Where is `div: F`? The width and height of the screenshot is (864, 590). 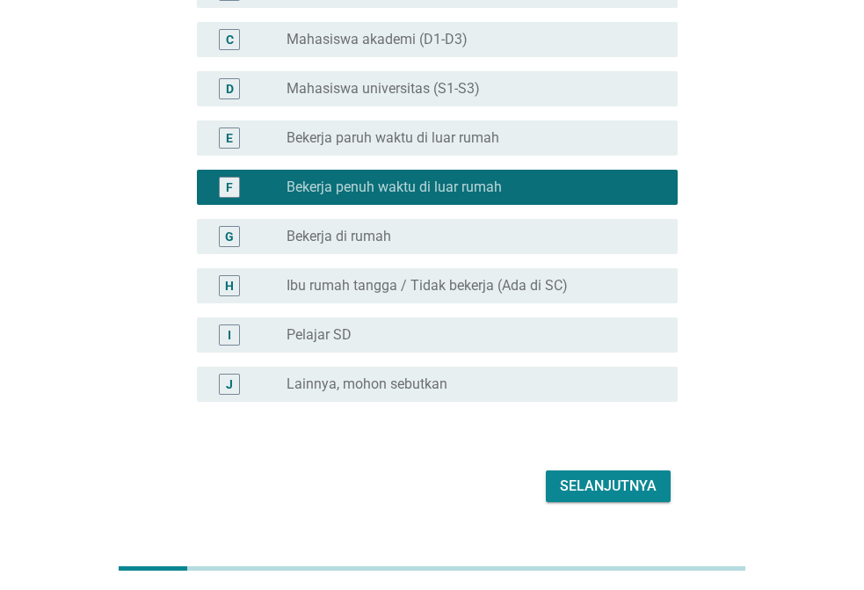 div: F is located at coordinates (229, 186).